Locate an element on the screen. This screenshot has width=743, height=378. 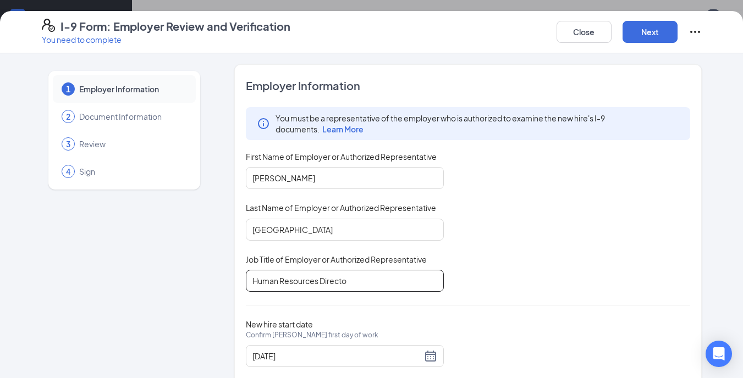
span: First Name of Employer or Authorized Representative is located at coordinates (341, 157).